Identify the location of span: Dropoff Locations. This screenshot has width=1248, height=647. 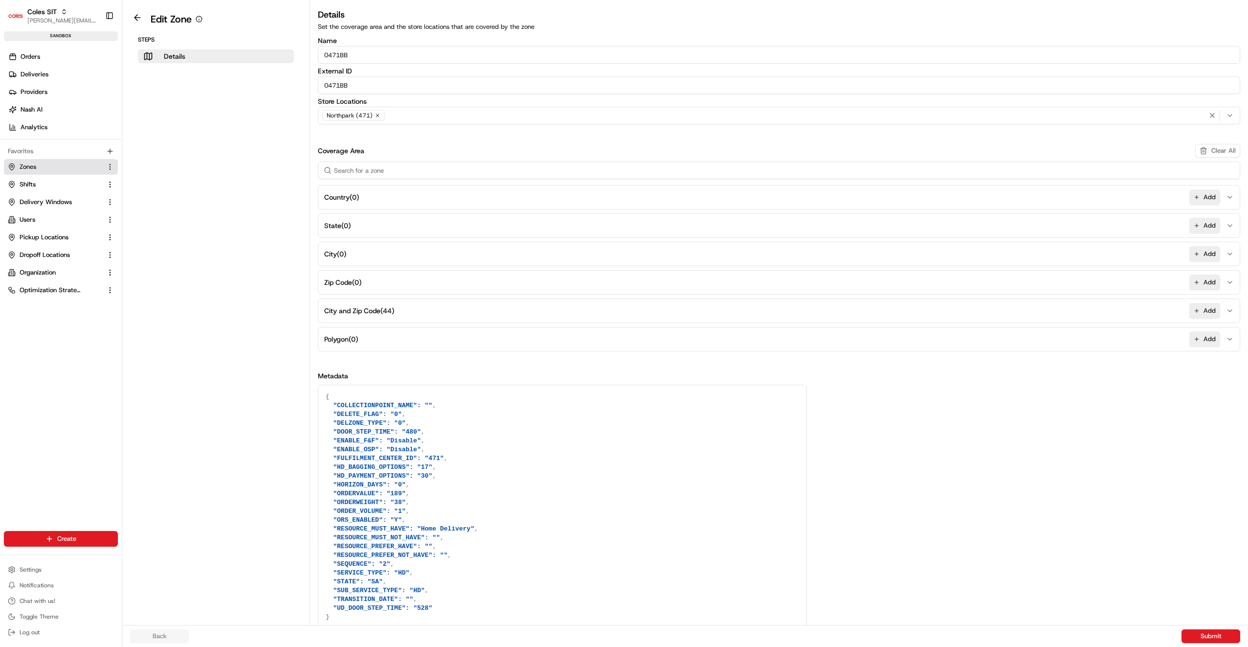
(45, 255).